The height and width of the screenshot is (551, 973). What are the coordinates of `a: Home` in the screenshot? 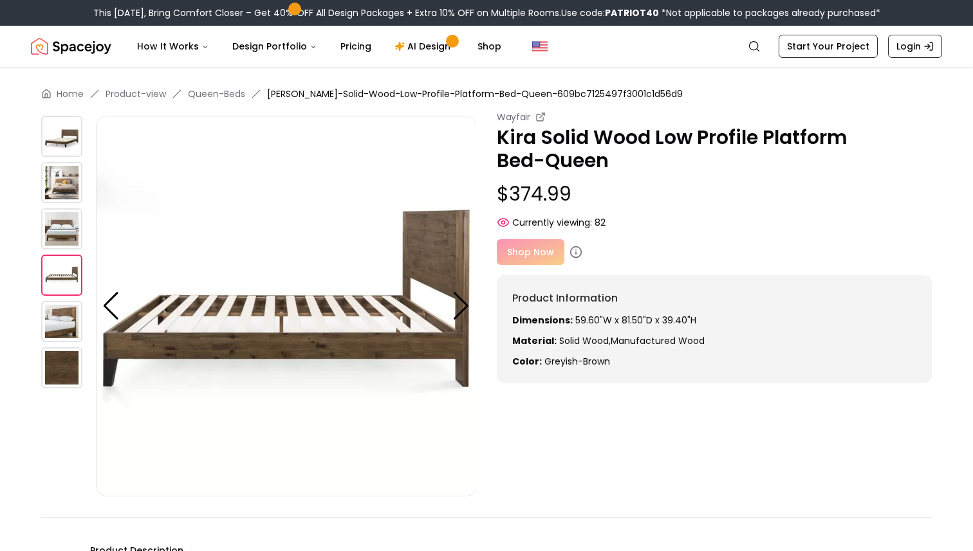 It's located at (70, 94).